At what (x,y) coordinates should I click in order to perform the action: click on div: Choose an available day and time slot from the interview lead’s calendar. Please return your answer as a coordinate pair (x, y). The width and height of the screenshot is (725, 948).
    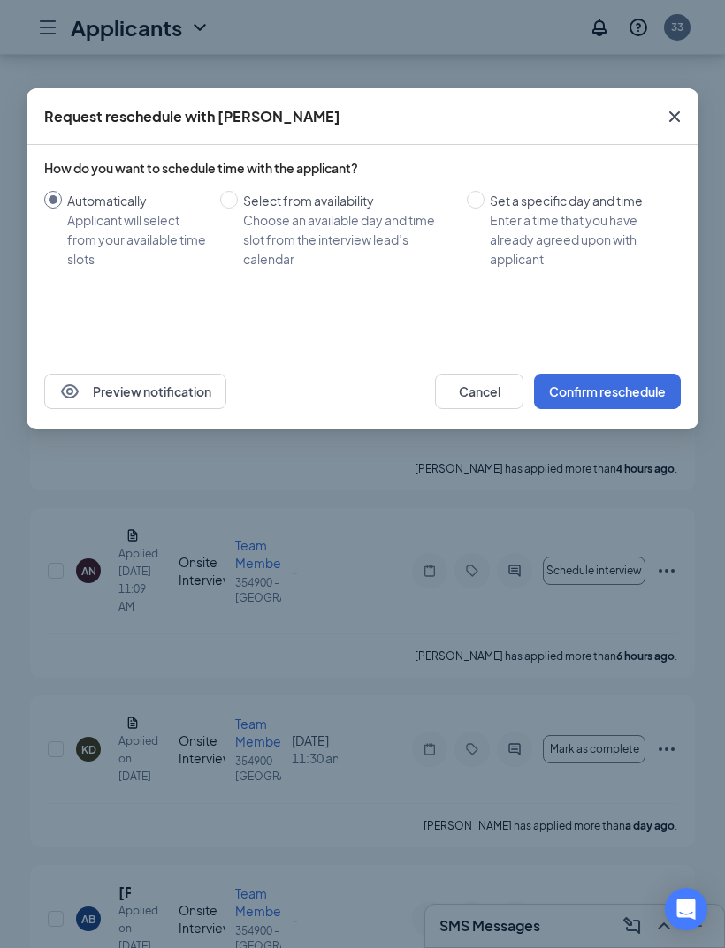
    Looking at the image, I should click on (347, 239).